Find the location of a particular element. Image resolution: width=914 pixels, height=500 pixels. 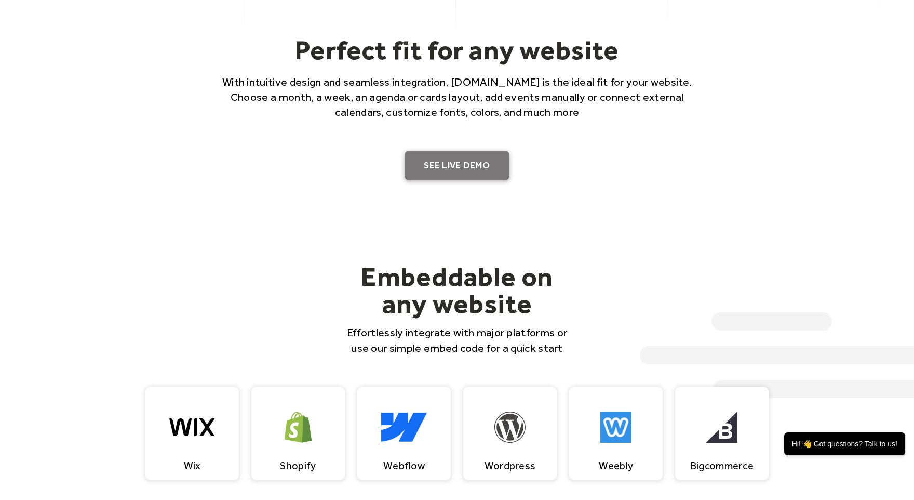

a: Shopify is located at coordinates (298, 433).